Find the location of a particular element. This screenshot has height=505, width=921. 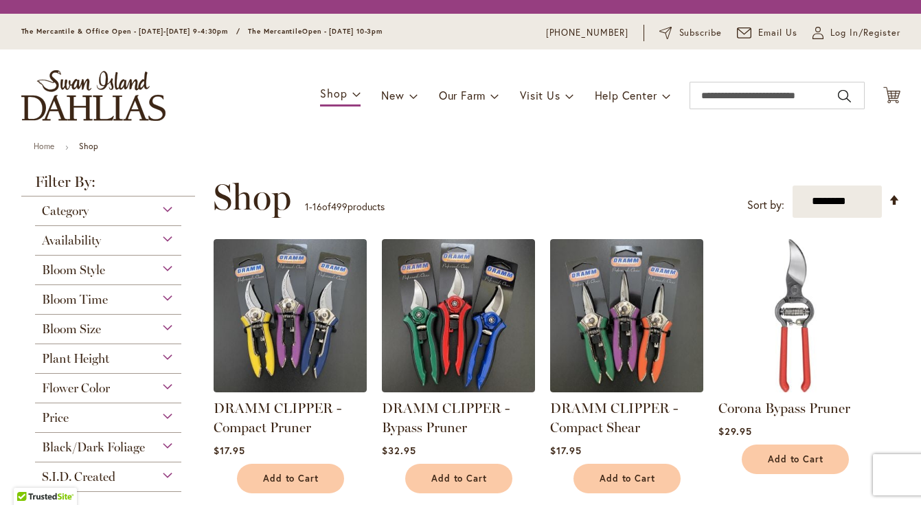

a: Log In/Register is located at coordinates (857, 33).